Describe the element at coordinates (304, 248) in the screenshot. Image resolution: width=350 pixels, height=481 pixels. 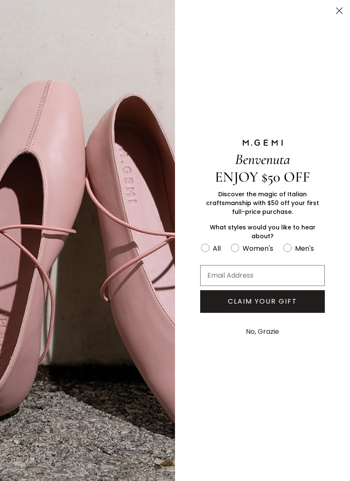
I see `div: Men's` at that location.